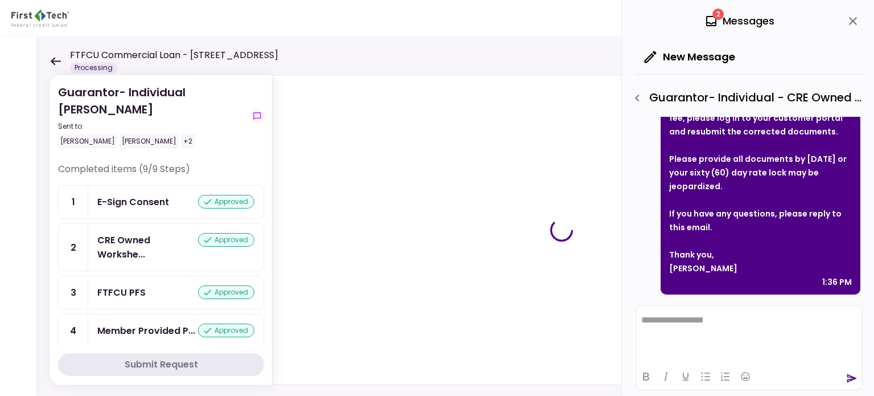 This screenshot has height=396, width=874. Describe the element at coordinates (718, 14) in the screenshot. I see `span: 2` at that location.